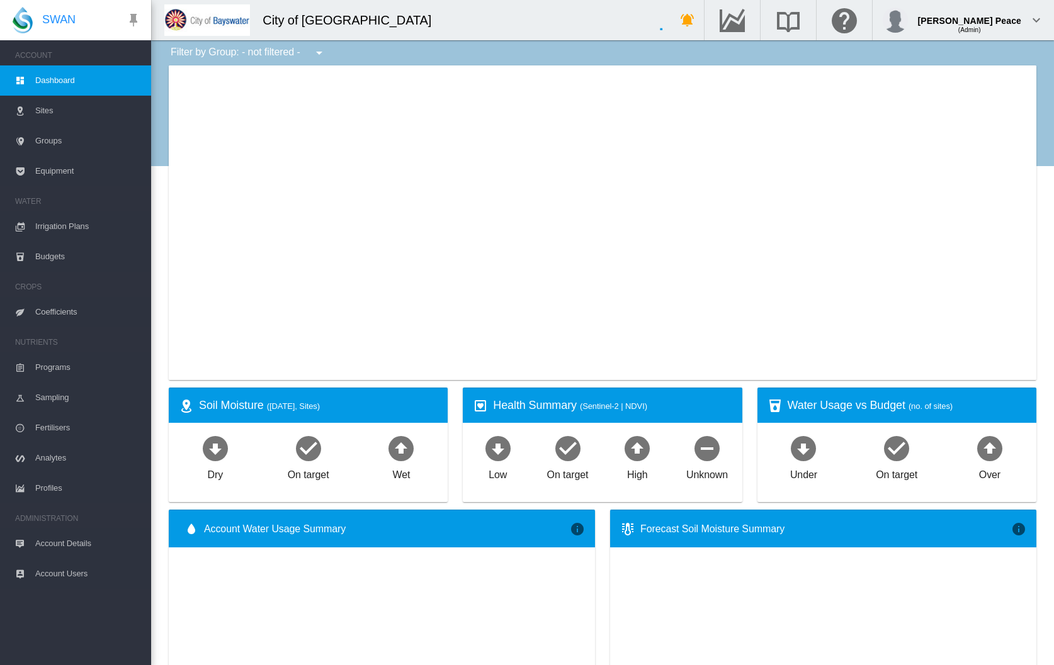  What do you see at coordinates (88, 544) in the screenshot?
I see `span: Account Details` at bounding box center [88, 544].